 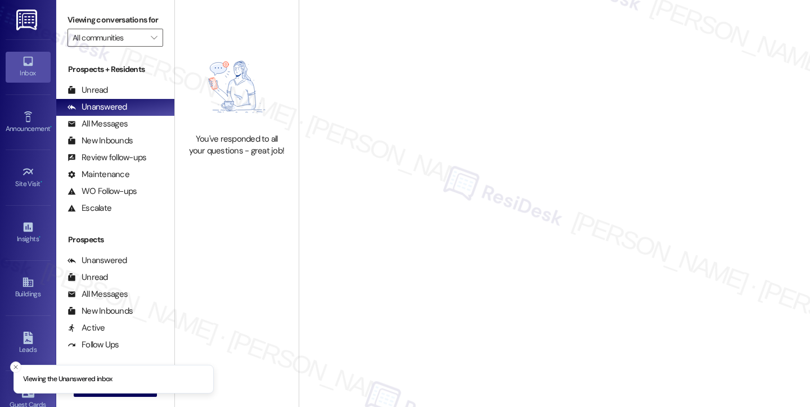 I want to click on div: Review follow-ups, so click(x=107, y=158).